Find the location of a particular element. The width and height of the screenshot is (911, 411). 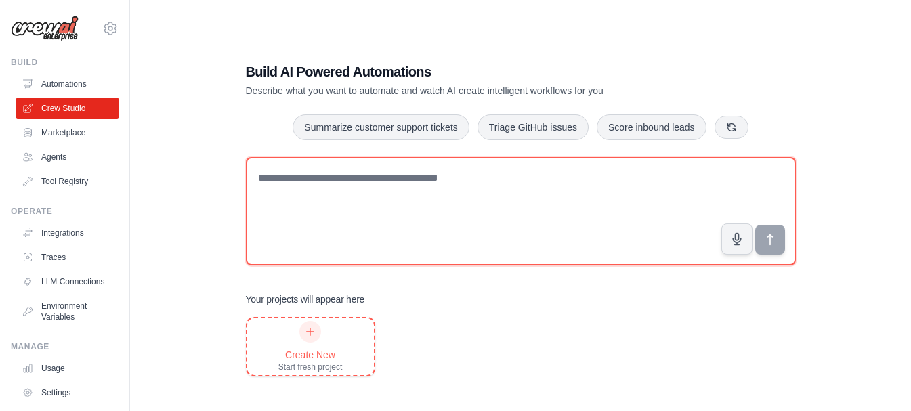

a: Automations is located at coordinates (67, 84).